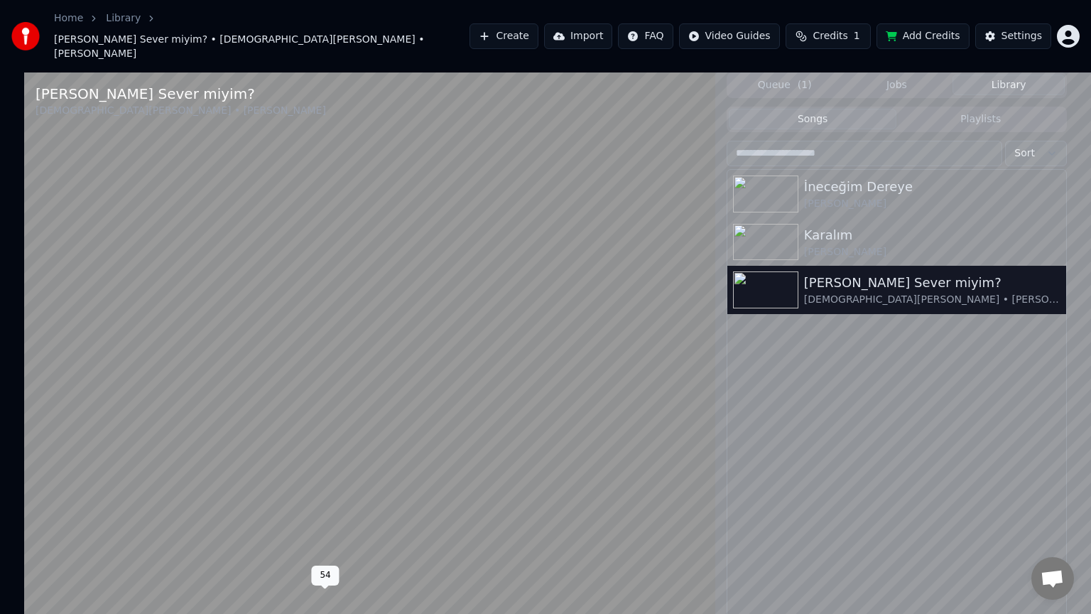  What do you see at coordinates (68, 18) in the screenshot?
I see `a: Home` at bounding box center [68, 18].